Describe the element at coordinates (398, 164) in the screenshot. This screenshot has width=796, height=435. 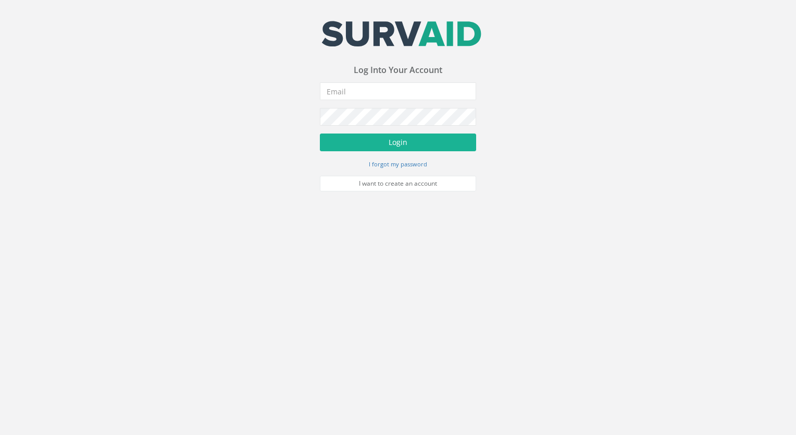
I see `small: I forgot my password` at that location.